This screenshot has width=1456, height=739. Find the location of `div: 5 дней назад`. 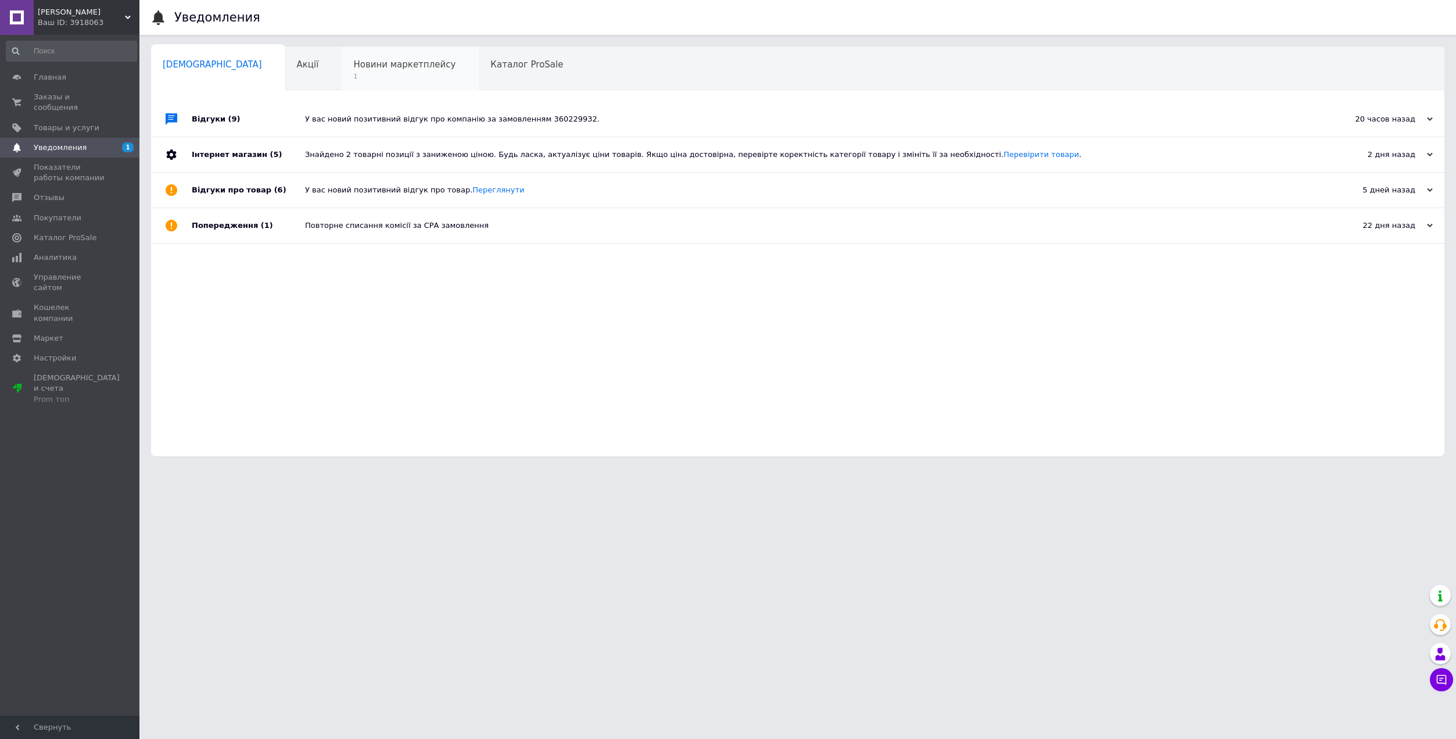

div: 5 дней назад is located at coordinates (1375, 190).